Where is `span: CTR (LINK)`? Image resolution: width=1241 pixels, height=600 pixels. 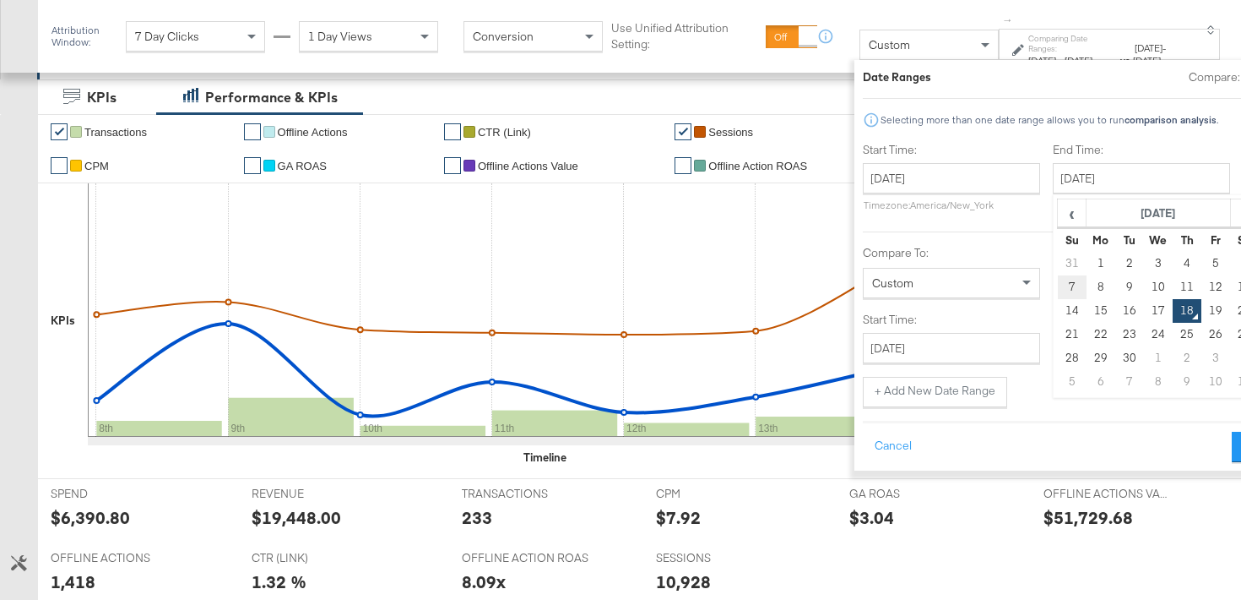
span: CTR (LINK) is located at coordinates (315, 557).